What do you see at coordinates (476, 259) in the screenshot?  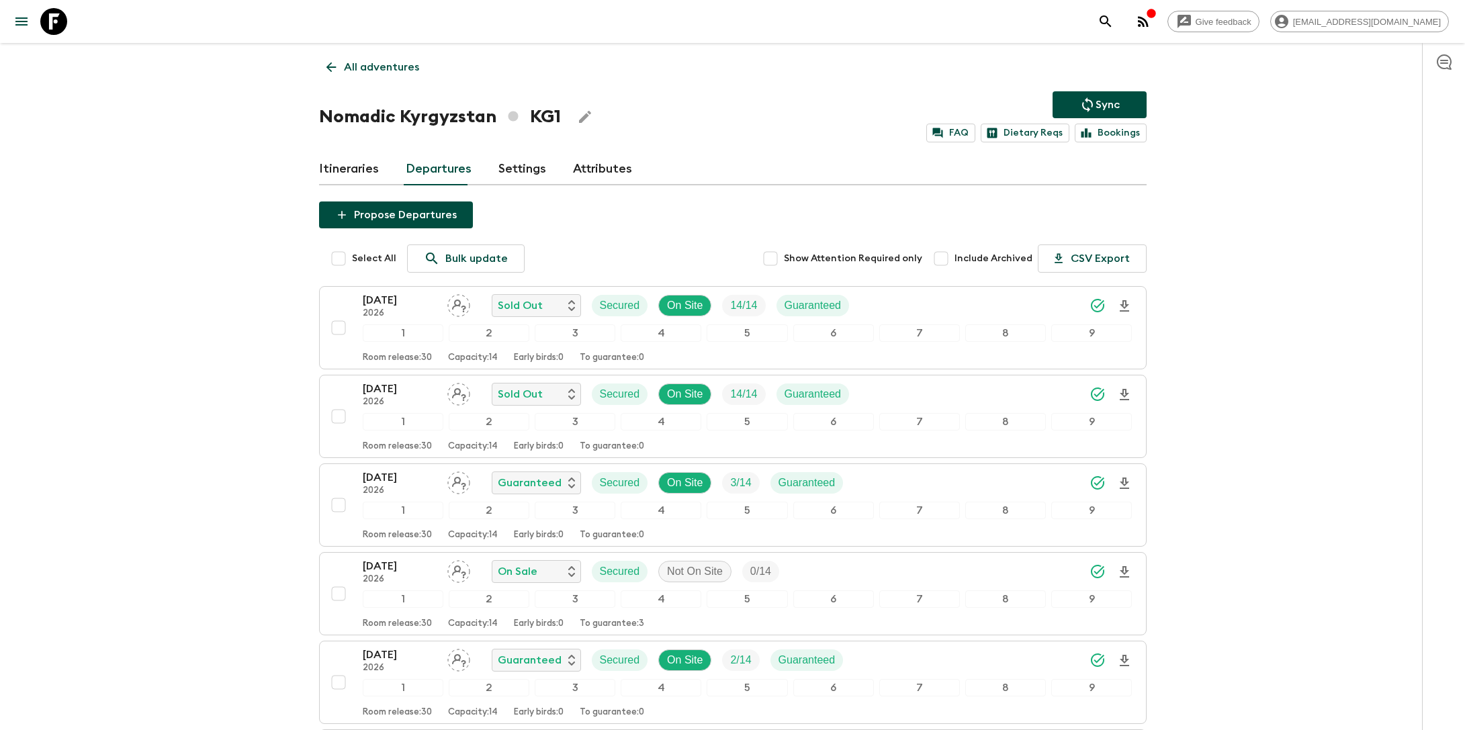 I see `p: Bulk update` at bounding box center [476, 259].